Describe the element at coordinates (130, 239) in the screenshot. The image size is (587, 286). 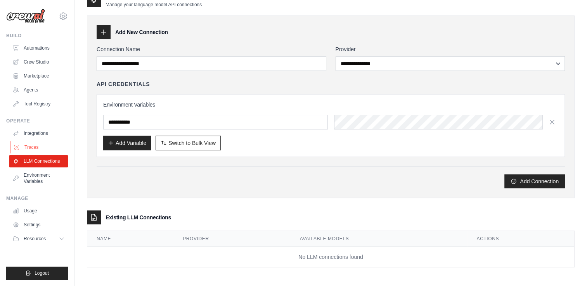
I see `th: Name` at that location.